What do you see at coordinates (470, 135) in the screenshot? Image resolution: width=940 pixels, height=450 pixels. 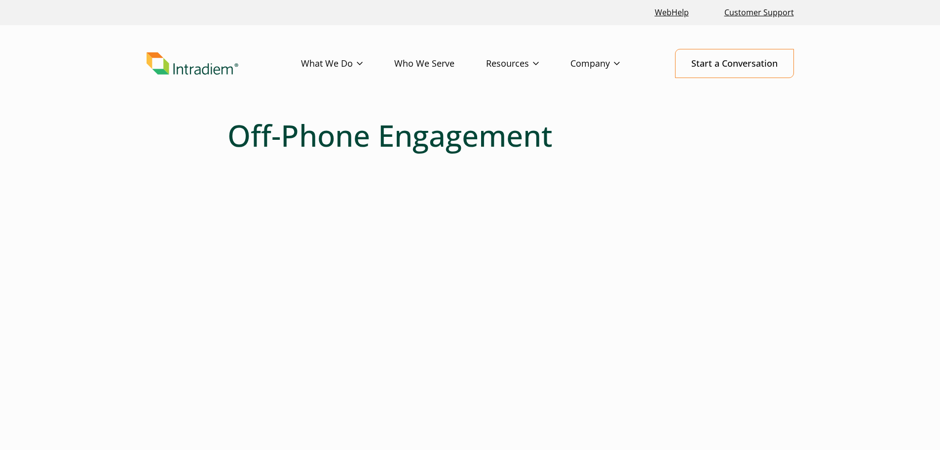 I see `h1: Off-Phone Engagement` at bounding box center [470, 135].